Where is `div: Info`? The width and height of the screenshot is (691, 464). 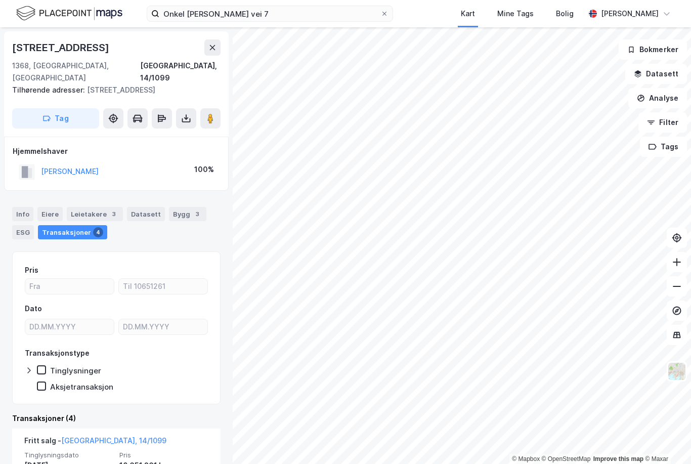 div: Info is located at coordinates (23, 214).